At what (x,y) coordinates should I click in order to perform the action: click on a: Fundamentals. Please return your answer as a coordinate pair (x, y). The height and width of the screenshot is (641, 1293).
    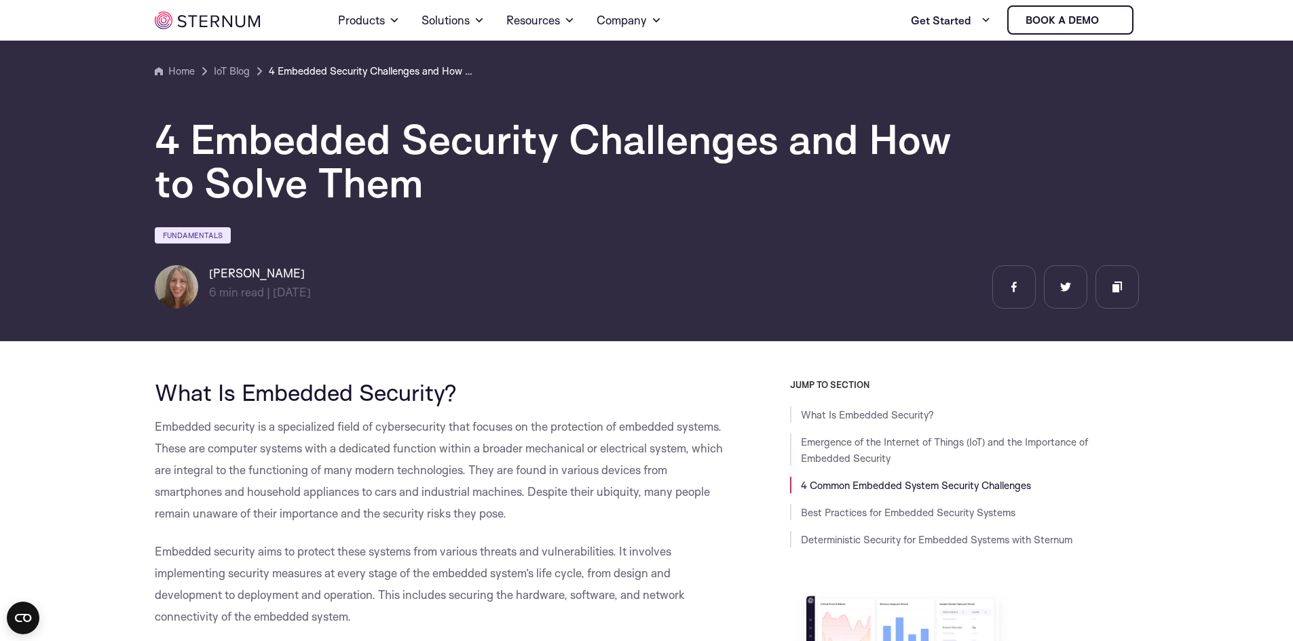
    Looking at the image, I should click on (193, 236).